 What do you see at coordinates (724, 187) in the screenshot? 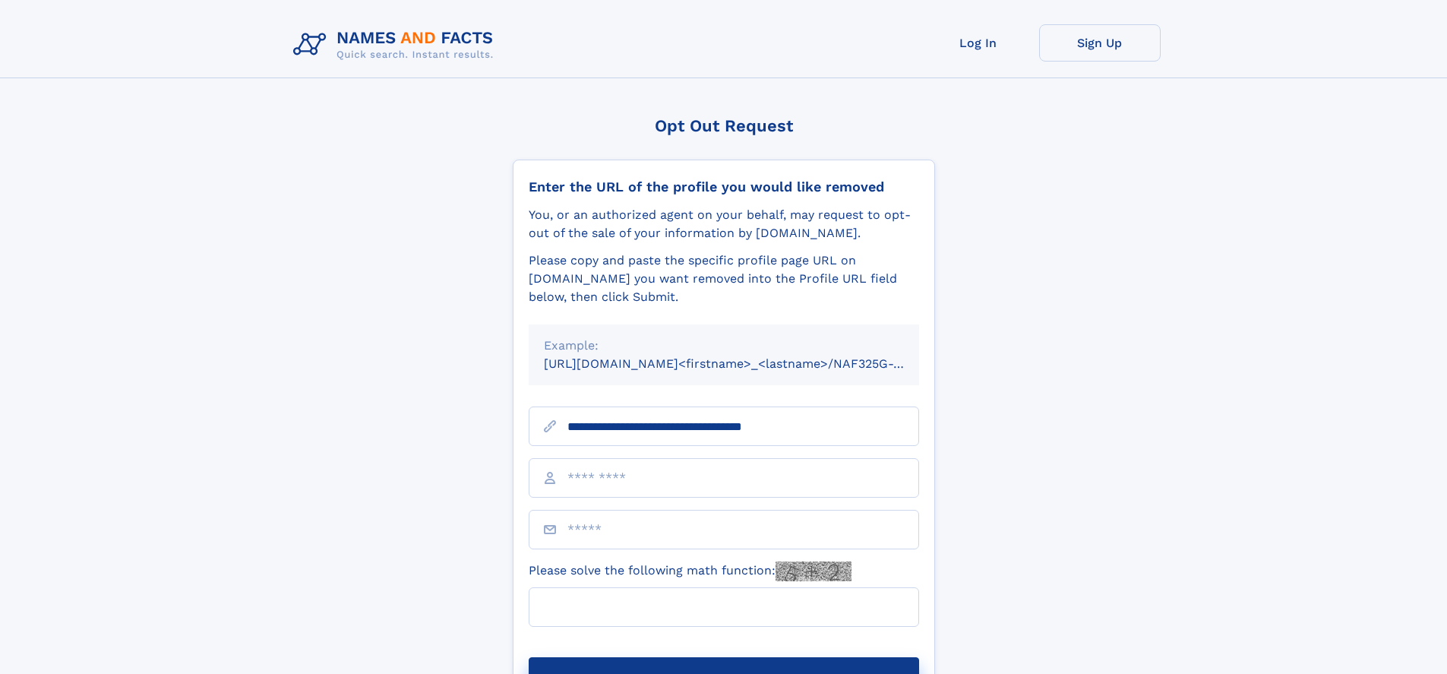
I see `div: Enter the URL of the profile you would like removed` at bounding box center [724, 187].